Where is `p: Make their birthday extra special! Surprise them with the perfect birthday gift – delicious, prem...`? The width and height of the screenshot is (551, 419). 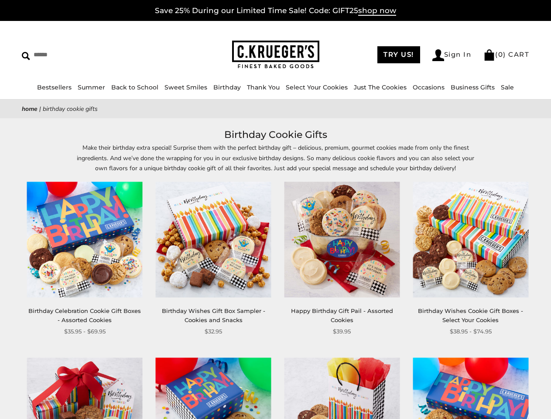
p: Make their birthday extra special! Surprise them with the perfect birthday gift – delicious, prem... is located at coordinates (276, 158).